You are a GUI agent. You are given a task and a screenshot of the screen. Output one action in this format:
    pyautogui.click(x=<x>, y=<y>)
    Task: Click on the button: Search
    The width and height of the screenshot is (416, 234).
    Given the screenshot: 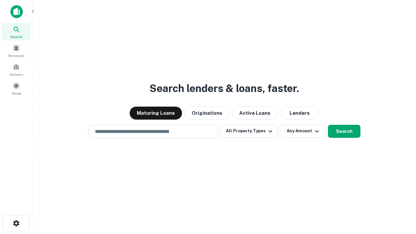 What is the action you would take?
    pyautogui.click(x=344, y=131)
    